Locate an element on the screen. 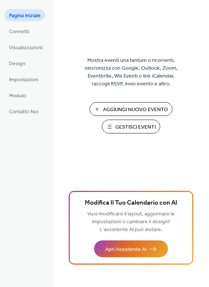 This screenshot has width=209, height=287. span: Connetti is located at coordinates (19, 32).